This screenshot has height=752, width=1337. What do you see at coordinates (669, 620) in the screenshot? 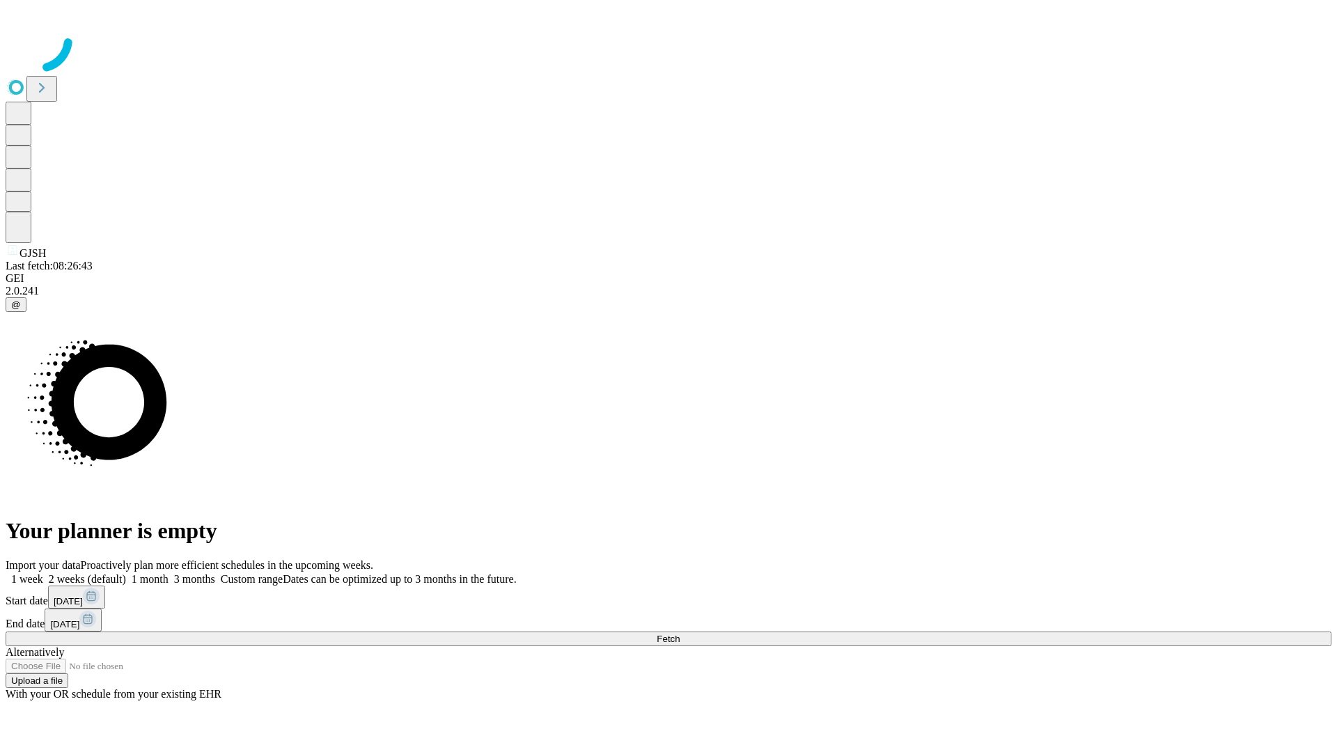
I see `div: End date` at bounding box center [669, 620].